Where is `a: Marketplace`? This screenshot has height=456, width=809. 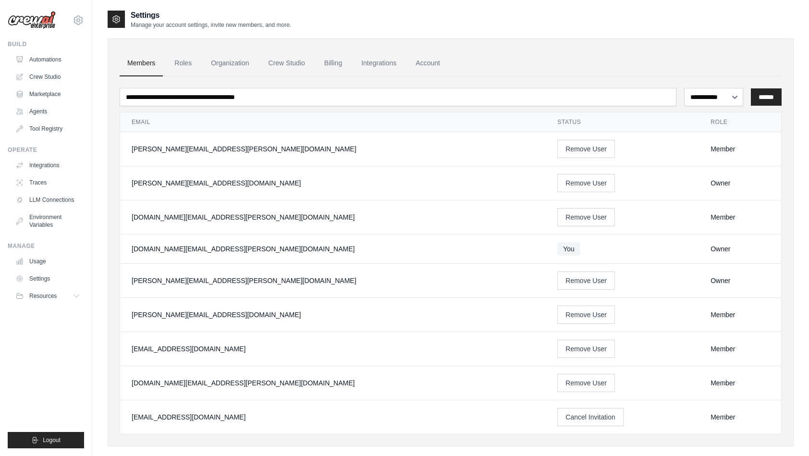
a: Marketplace is located at coordinates (48, 94).